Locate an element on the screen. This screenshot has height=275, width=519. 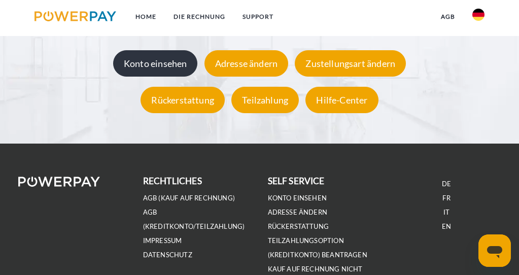
a: agb is located at coordinates (448, 17).